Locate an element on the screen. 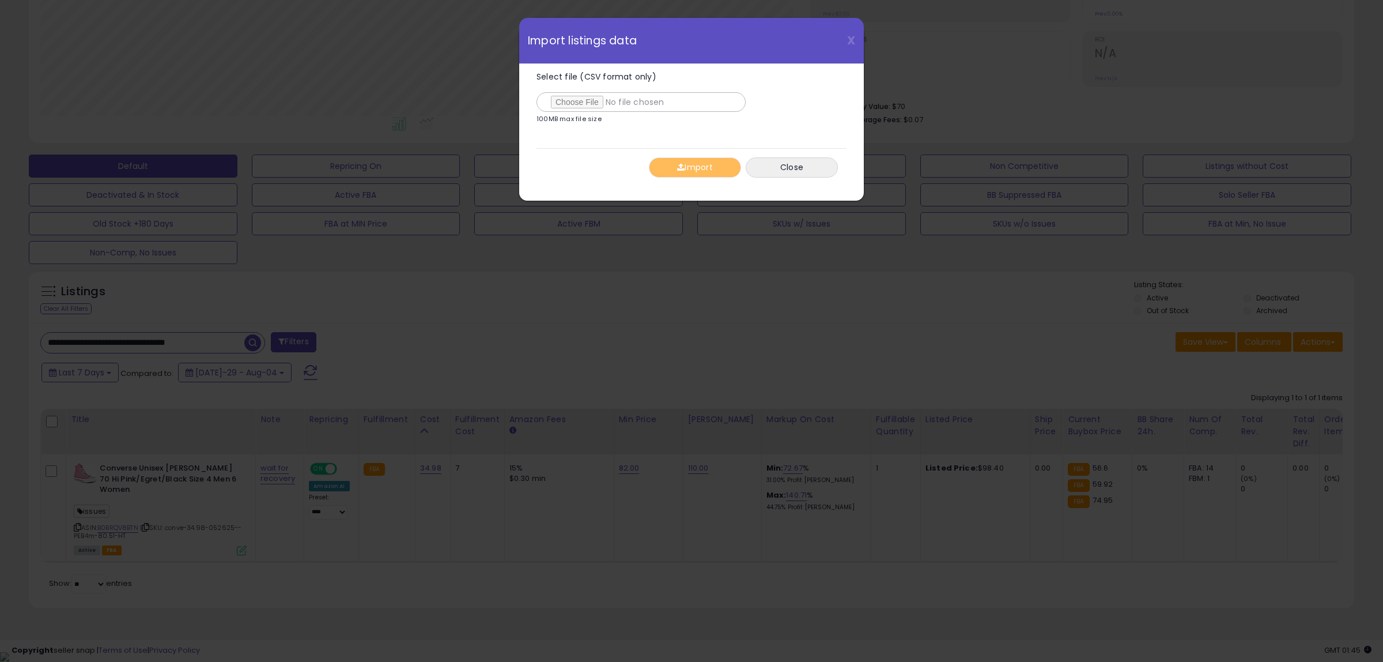 This screenshot has height=662, width=1383. p: 100MB max file size is located at coordinates (569, 119).